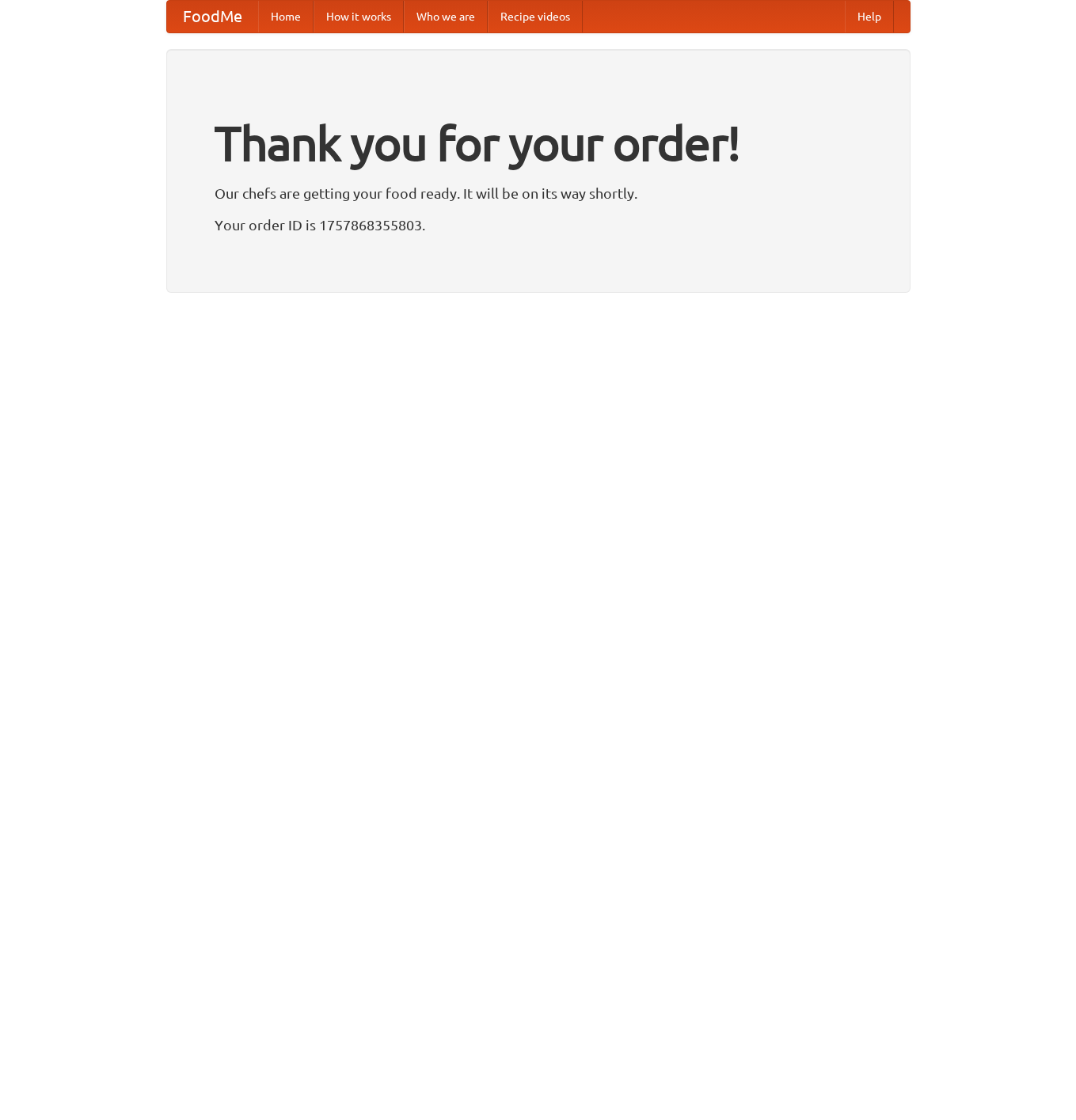 Image resolution: width=1076 pixels, height=1120 pixels. What do you see at coordinates (538, 143) in the screenshot?
I see `h1: Thank you for your order!` at bounding box center [538, 143].